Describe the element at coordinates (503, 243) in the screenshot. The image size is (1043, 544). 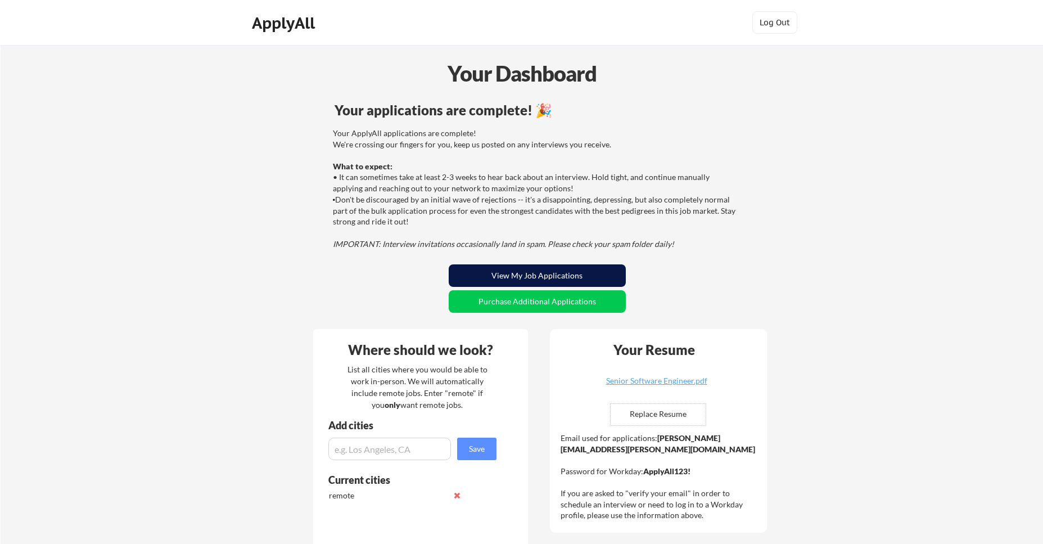
I see `em: IMPORTANT: Interview invitations occasionally land in spam. Please check your spam folder daily!` at that location.